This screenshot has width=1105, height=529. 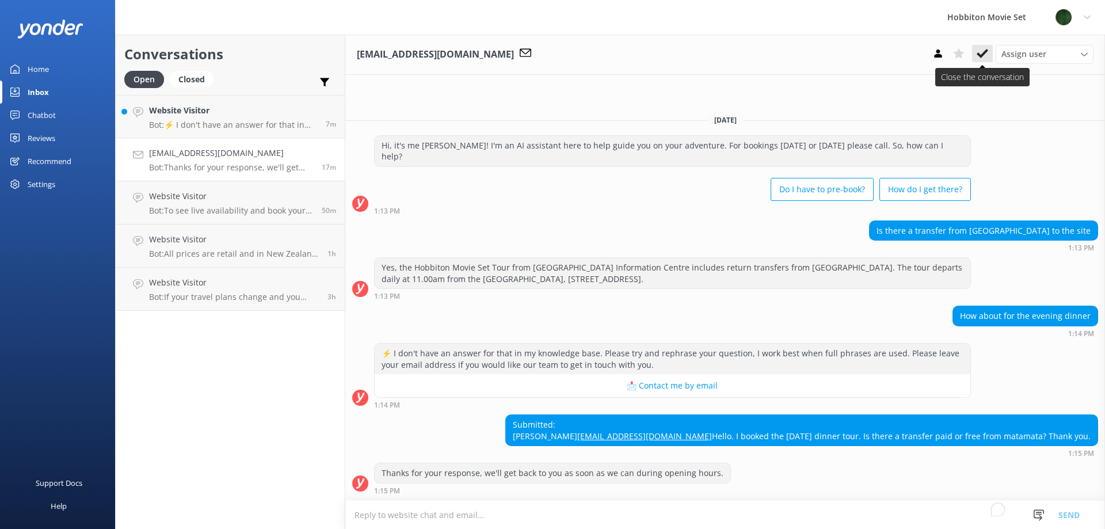 I want to click on div: How about for the evening dinner, so click(x=1025, y=316).